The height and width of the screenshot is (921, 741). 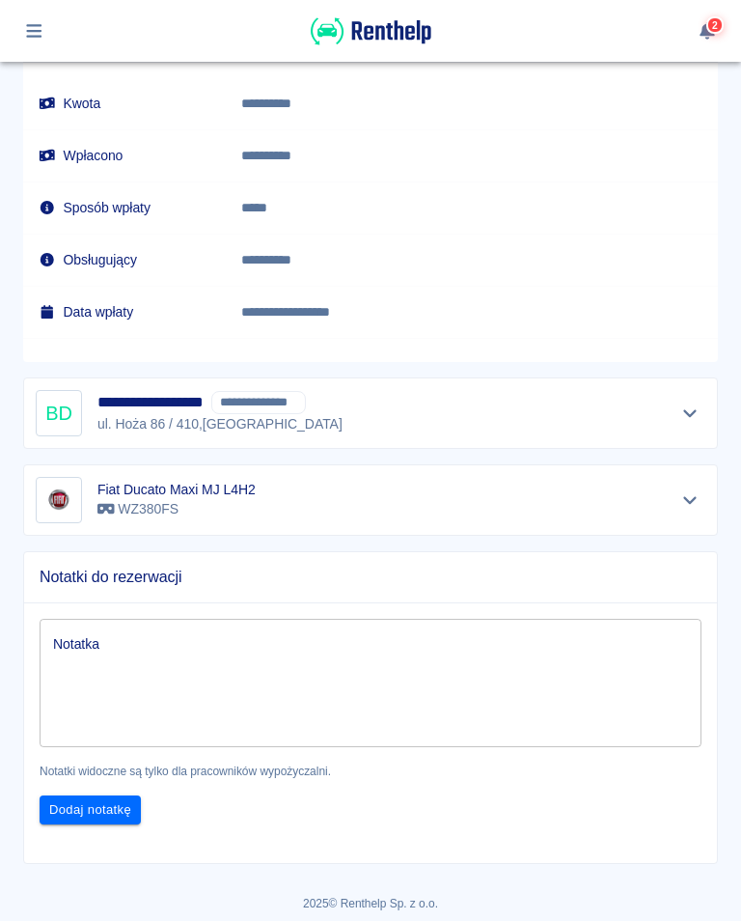 What do you see at coordinates (177, 509) in the screenshot?
I see `p: WZ380FS` at bounding box center [177, 509].